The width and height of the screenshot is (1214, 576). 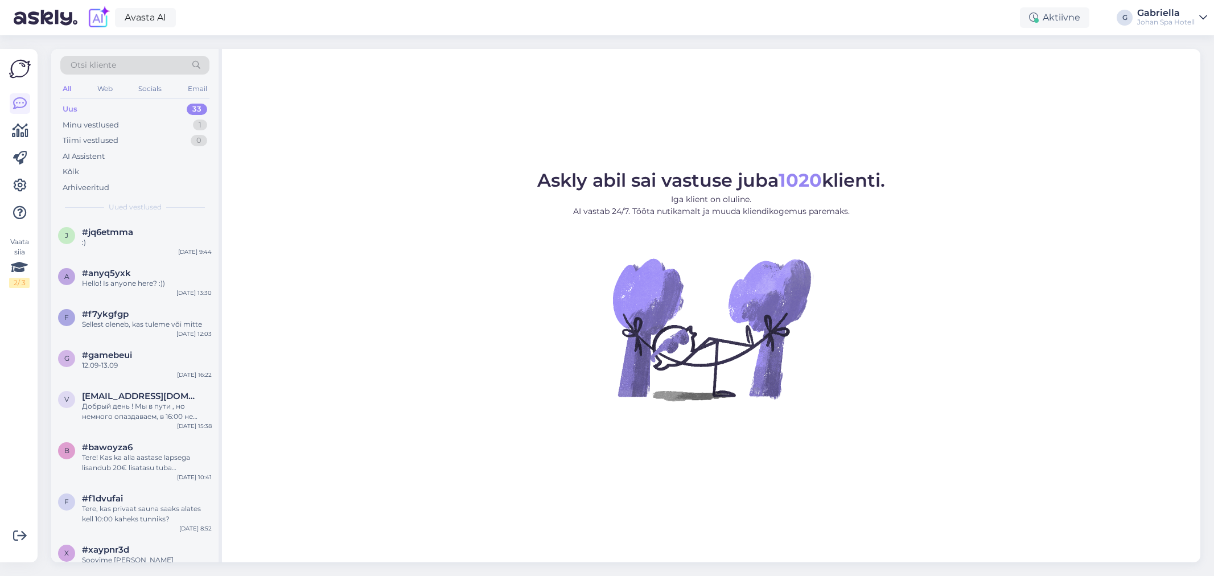 I want to click on b: 1020, so click(x=800, y=180).